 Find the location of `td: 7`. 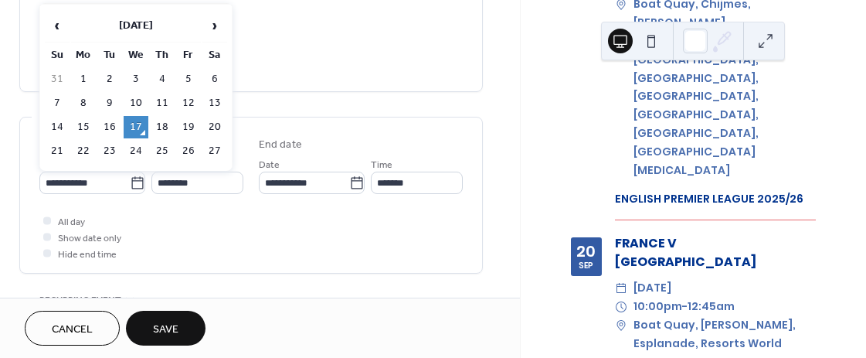

td: 7 is located at coordinates (57, 103).